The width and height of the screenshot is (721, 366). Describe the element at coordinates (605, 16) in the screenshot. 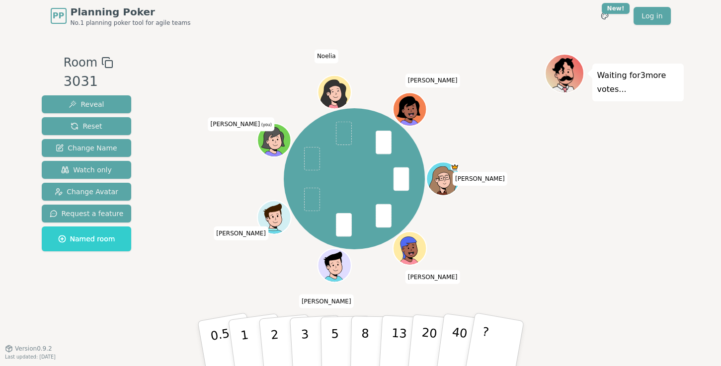

I see `button: New!` at that location.